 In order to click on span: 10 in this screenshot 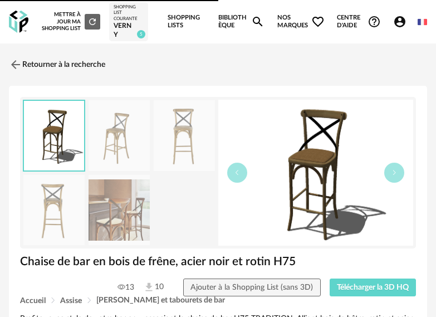, I will do `click(153, 287)`.